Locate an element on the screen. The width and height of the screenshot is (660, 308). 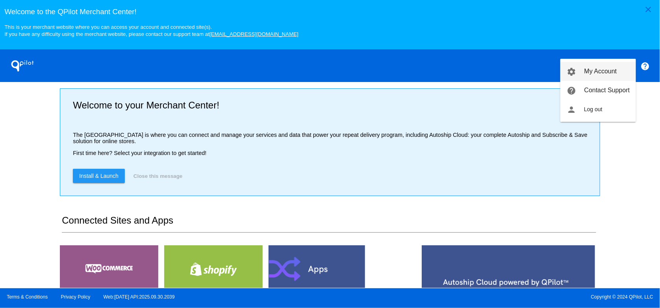
mat-icon: settings is located at coordinates (572, 72).